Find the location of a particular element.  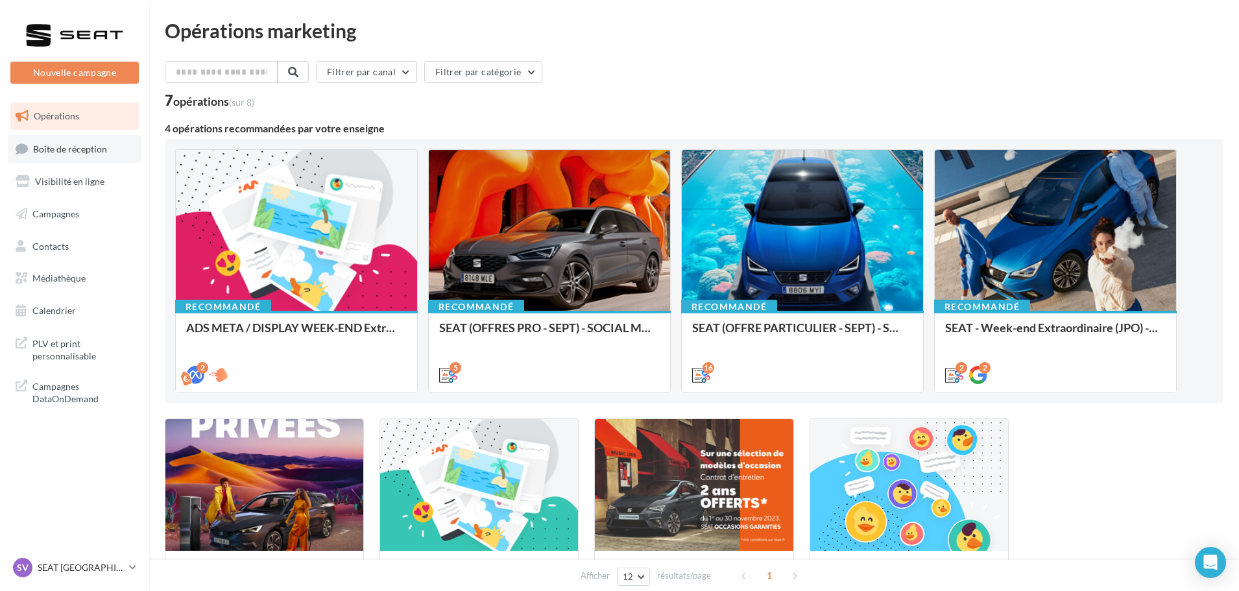

a: Campagnes DataOnDemand is located at coordinates (75, 391).